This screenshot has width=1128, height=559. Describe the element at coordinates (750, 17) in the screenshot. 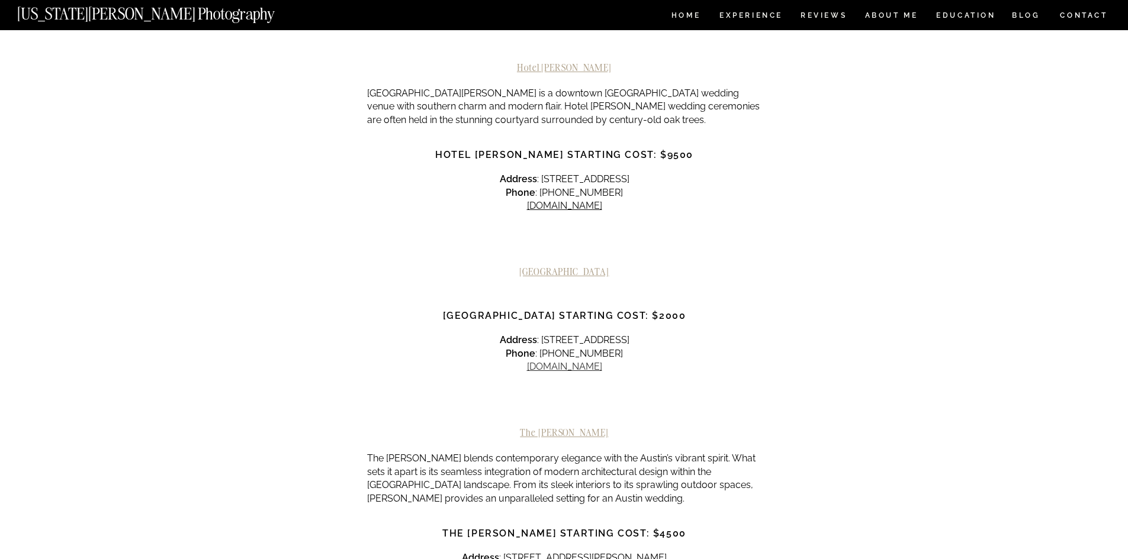

I see `nav: Experience` at that location.